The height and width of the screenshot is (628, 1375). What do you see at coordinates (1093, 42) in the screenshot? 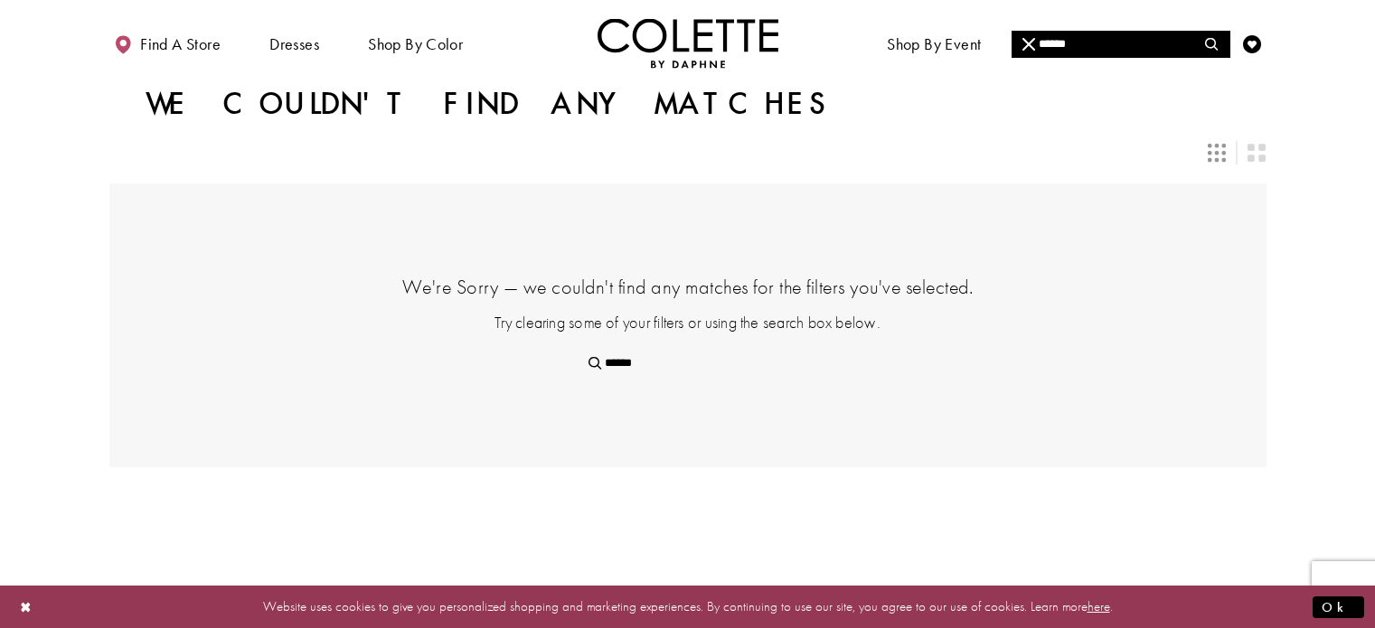
I see `a: Meet the designer` at bounding box center [1093, 42].